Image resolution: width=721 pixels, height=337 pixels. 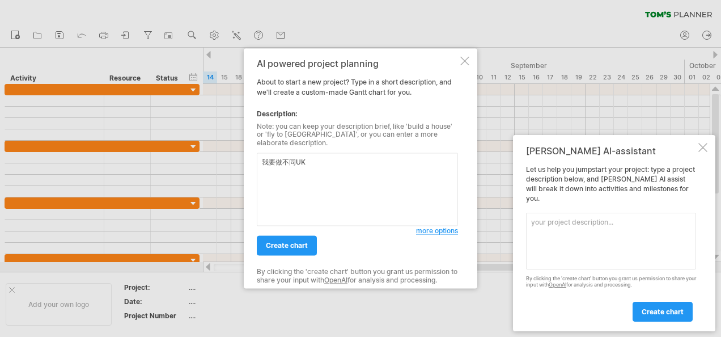 I want to click on div: Description:, so click(x=357, y=114).